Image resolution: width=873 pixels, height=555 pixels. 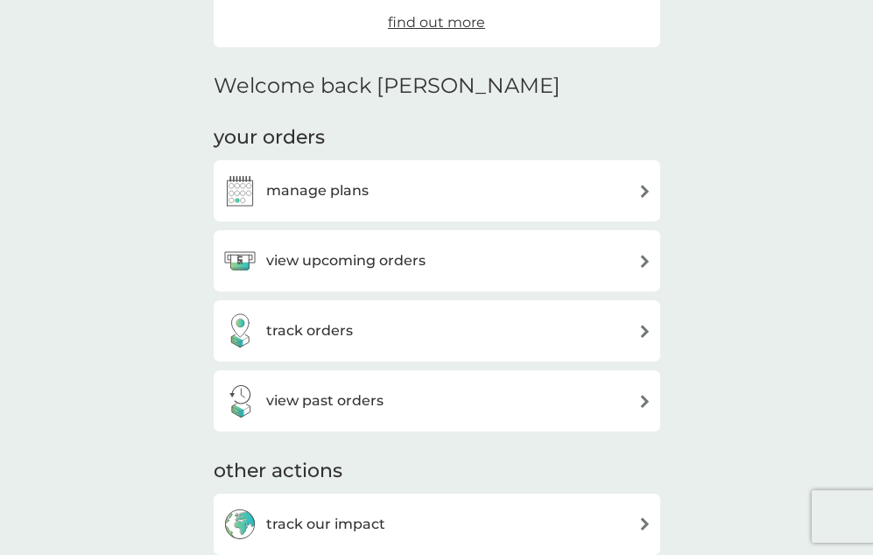 What do you see at coordinates (317, 191) in the screenshot?
I see `h3: manage plans` at bounding box center [317, 191].